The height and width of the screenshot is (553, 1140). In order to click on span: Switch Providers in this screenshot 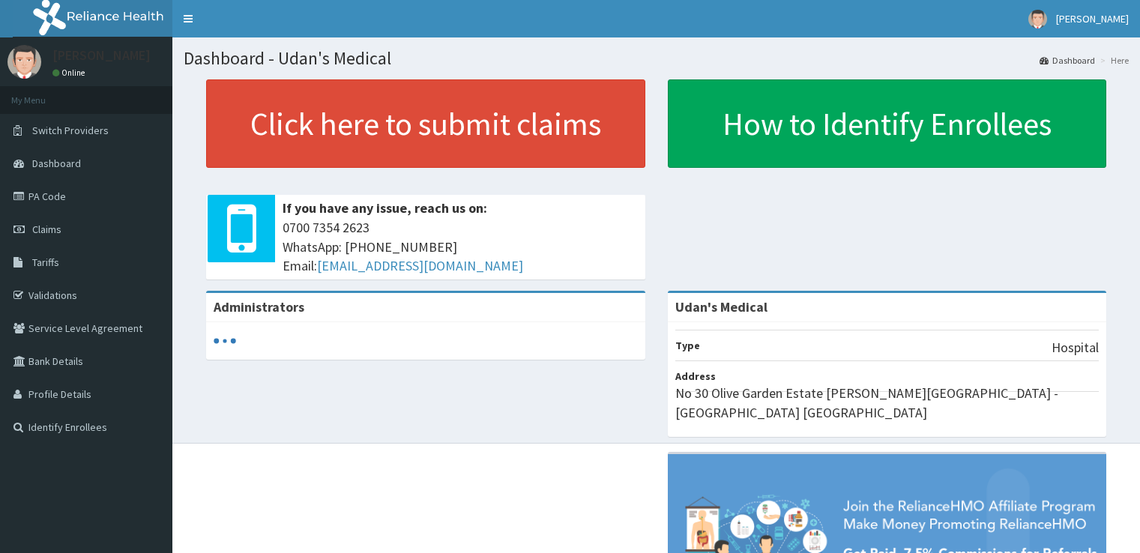, I will do `click(70, 130)`.